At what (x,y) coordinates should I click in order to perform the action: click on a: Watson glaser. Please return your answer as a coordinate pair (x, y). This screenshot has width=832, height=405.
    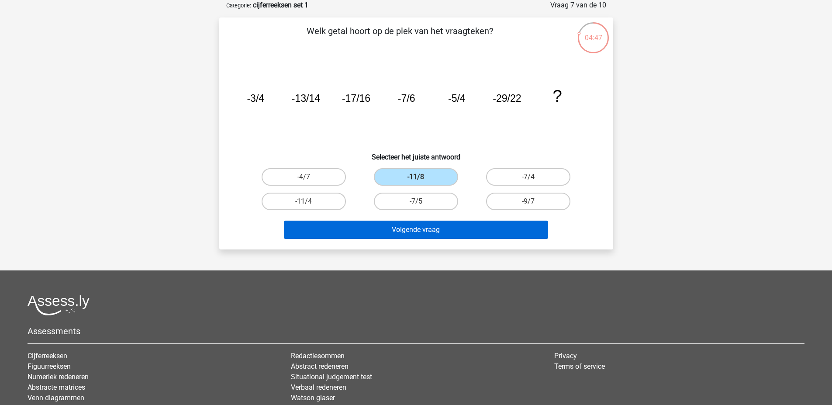
    Looking at the image, I should click on (313, 397).